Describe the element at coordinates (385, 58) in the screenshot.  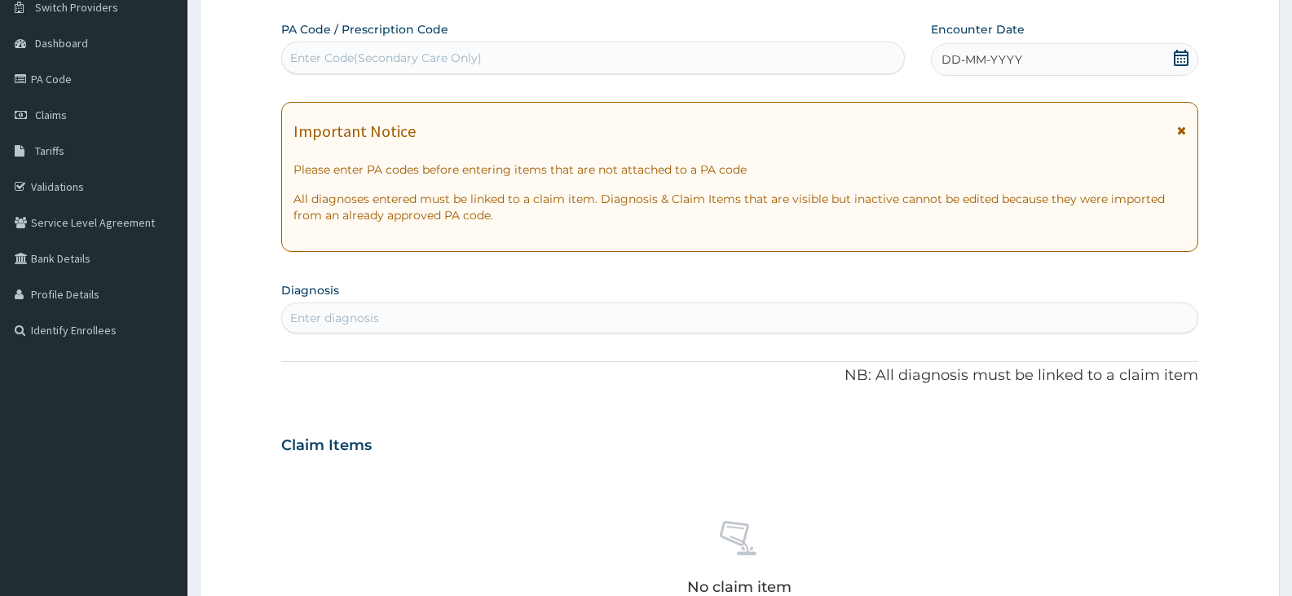
I see `div: Enter Code(Secondary Care Only)` at that location.